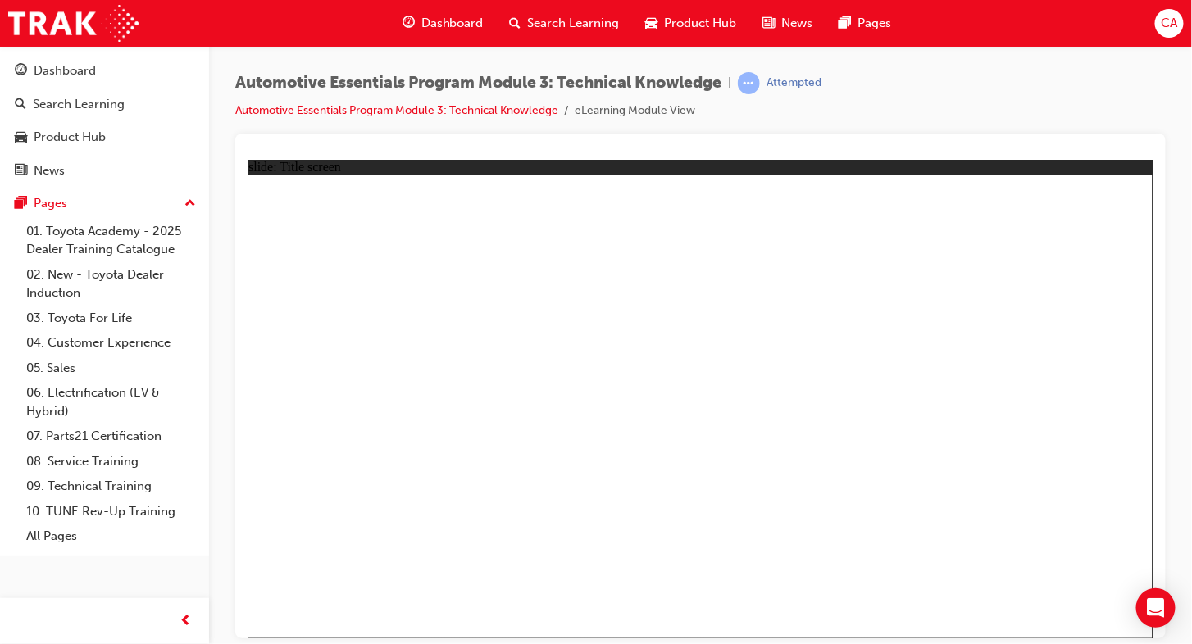  What do you see at coordinates (748, 83) in the screenshot?
I see `span: learningRecordVerb_ATTEMPT-icon` at bounding box center [748, 83].